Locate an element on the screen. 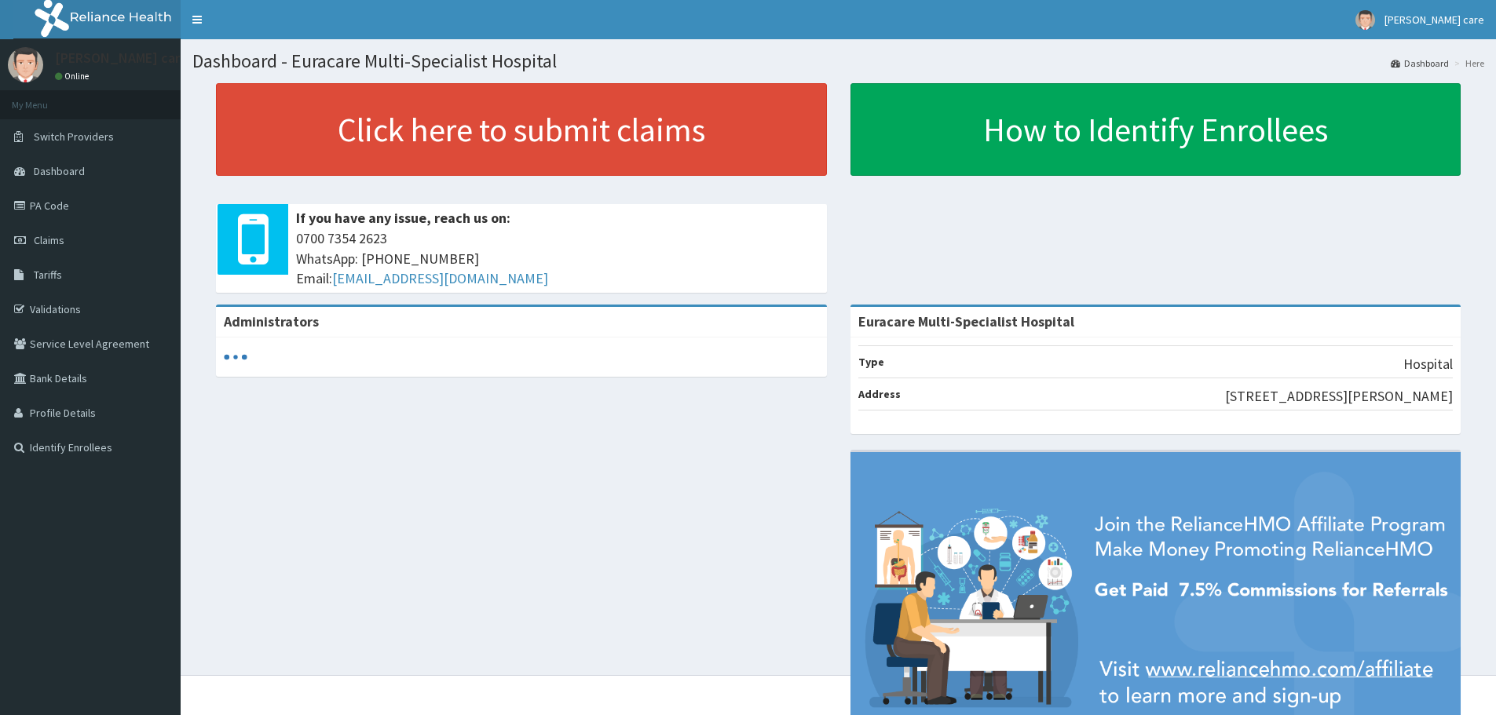  span: Claims is located at coordinates (49, 240).